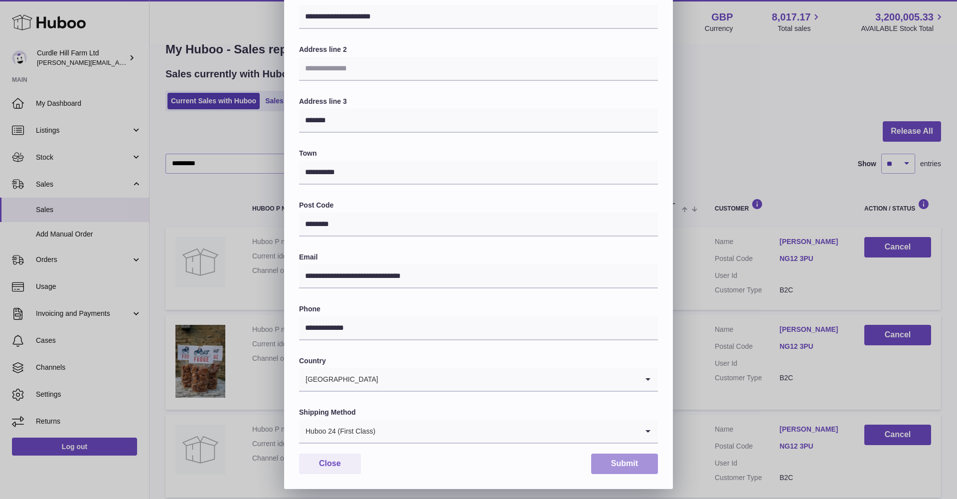 The image size is (957, 499). I want to click on label: Email, so click(479, 257).